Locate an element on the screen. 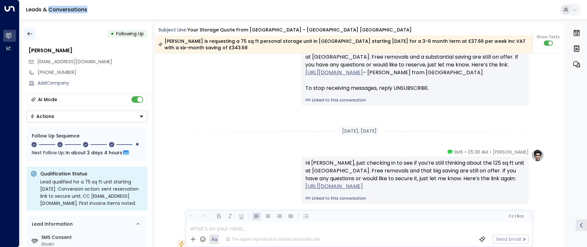  div: The agent signature is added automatically is located at coordinates (273, 240).